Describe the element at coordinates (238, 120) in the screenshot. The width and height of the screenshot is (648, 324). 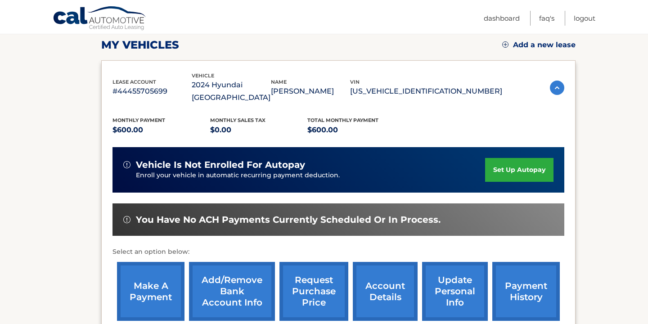
I see `span: Monthly sales Tax` at that location.